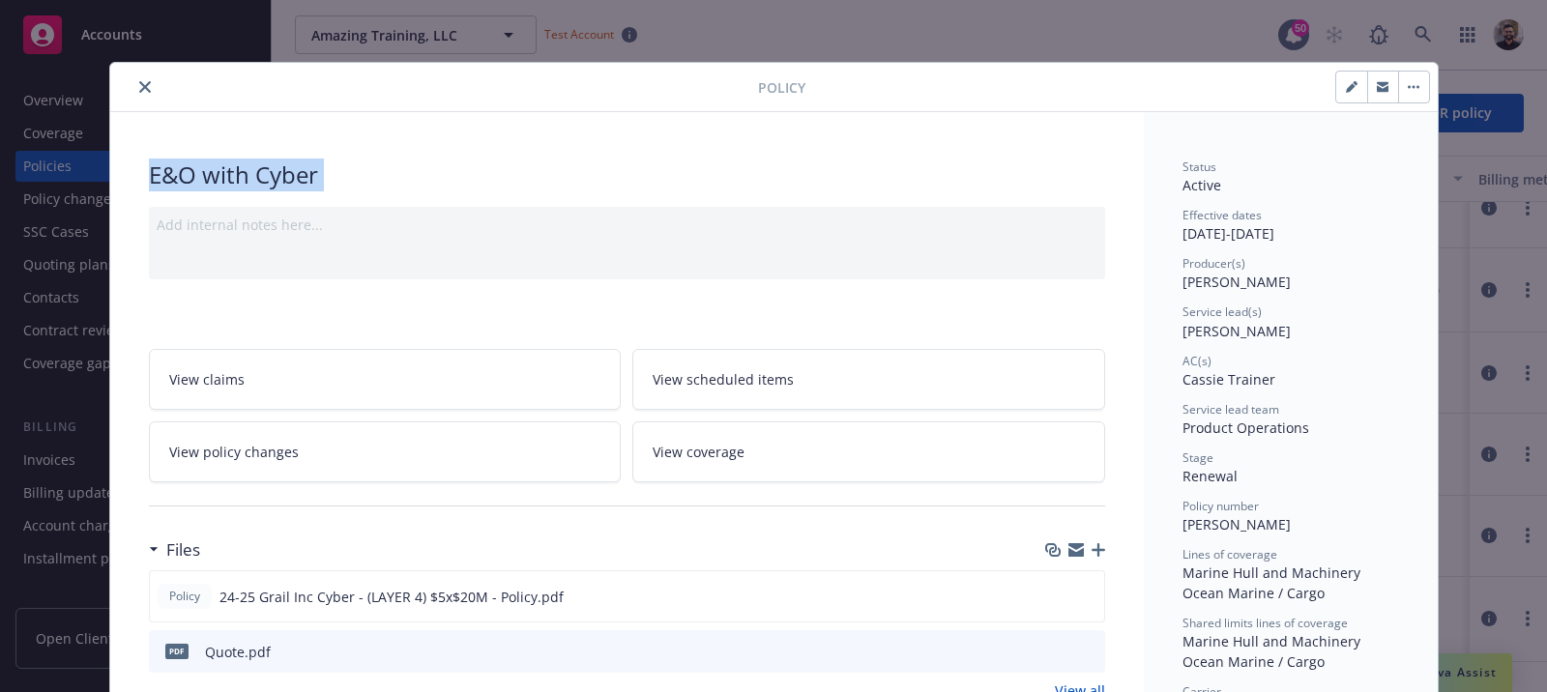 The image size is (1547, 692). What do you see at coordinates (1199, 166) in the screenshot?
I see `span: Status` at bounding box center [1199, 166].